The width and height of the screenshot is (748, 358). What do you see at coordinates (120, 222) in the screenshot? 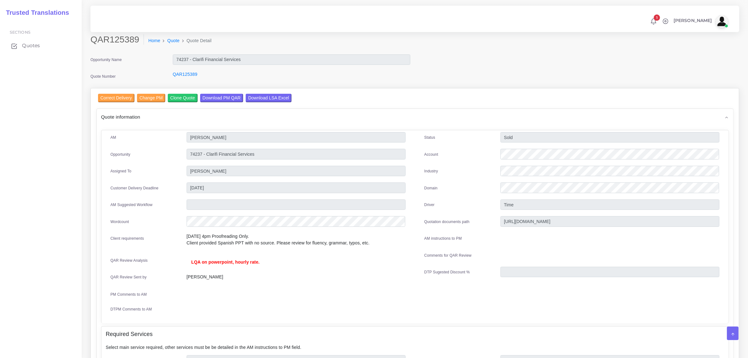
I see `label: Wordcount` at bounding box center [120, 222].